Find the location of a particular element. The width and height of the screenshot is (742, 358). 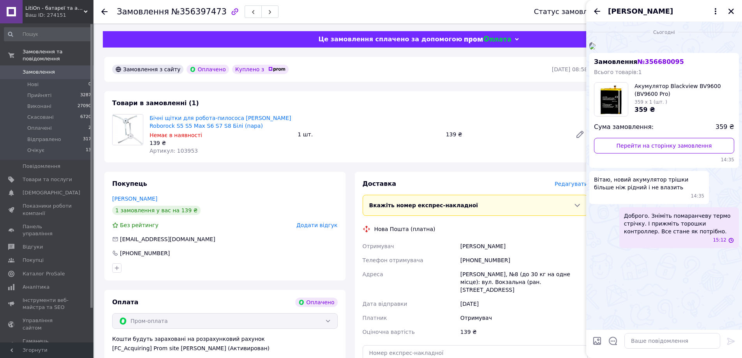

span: Адреса is located at coordinates (373, 274).